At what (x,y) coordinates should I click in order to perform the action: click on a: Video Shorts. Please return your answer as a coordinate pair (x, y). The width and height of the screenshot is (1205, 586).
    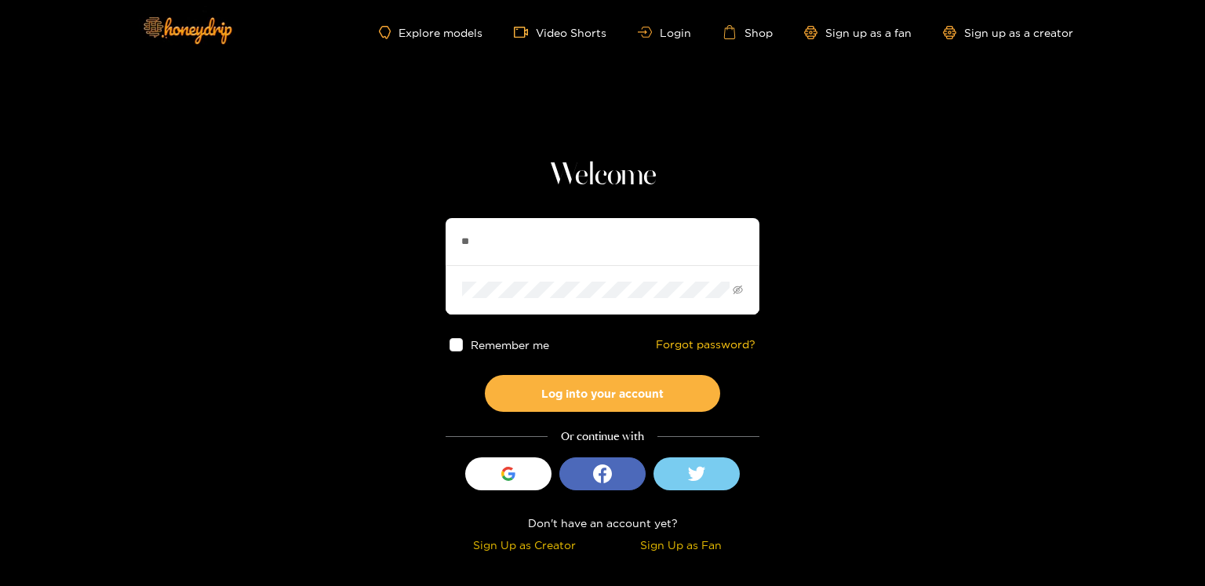
    Looking at the image, I should click on (560, 32).